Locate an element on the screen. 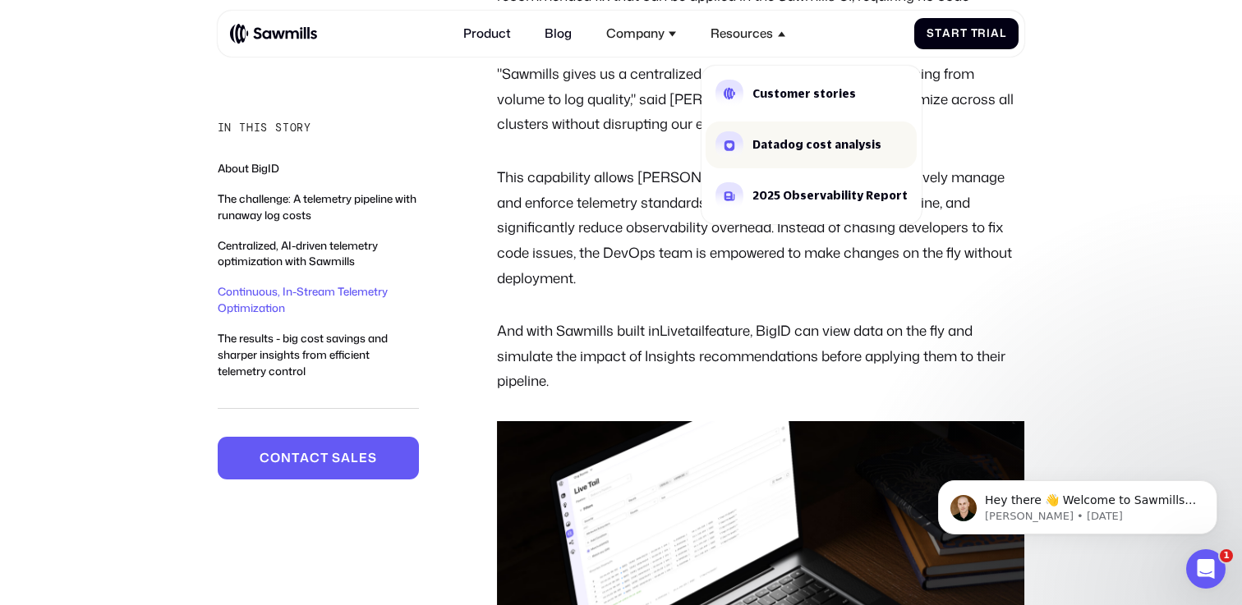 This screenshot has width=1242, height=605. p: Message from Winston, sent 19w ago is located at coordinates (177, 71).